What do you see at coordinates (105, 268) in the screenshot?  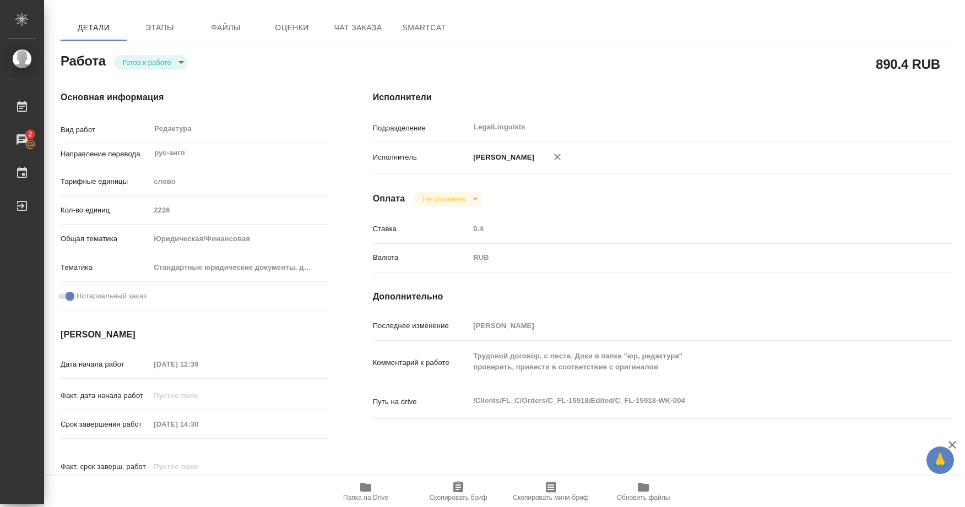 I see `p: Тематика` at bounding box center [105, 268].